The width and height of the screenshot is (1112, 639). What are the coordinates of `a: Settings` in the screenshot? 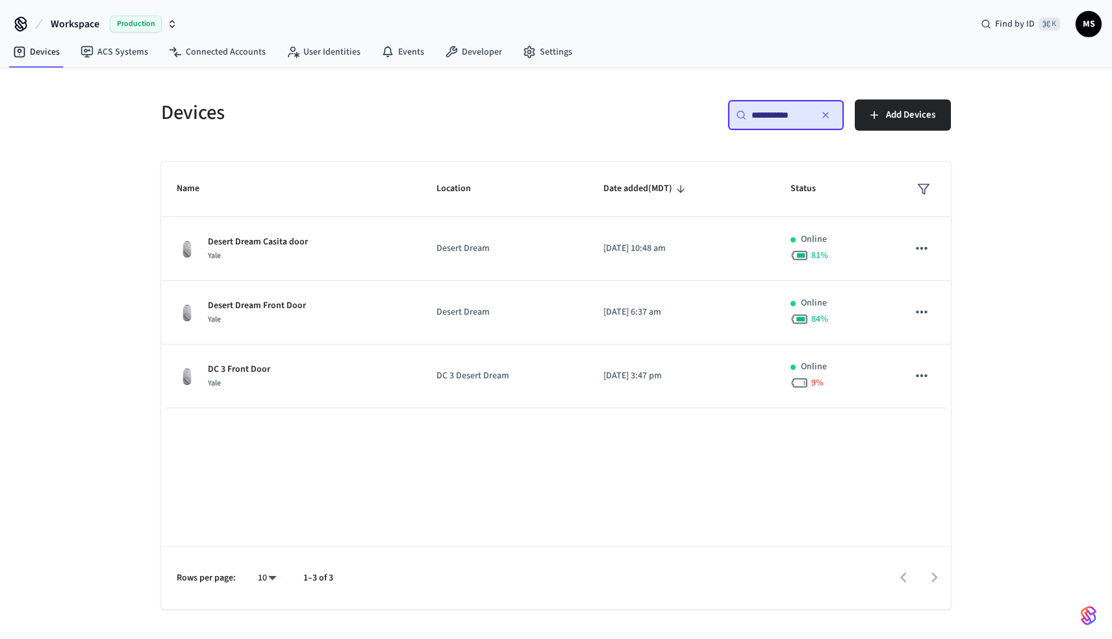 It's located at (548, 52).